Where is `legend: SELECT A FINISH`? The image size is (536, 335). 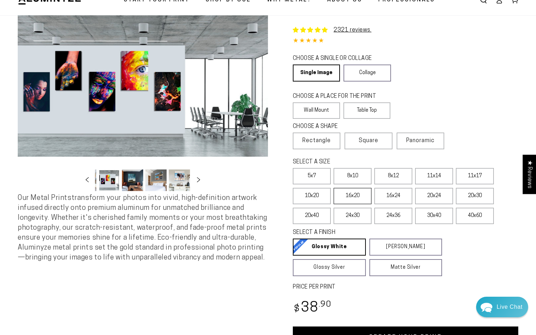
legend: SELECT A FINISH is located at coordinates (359, 233).